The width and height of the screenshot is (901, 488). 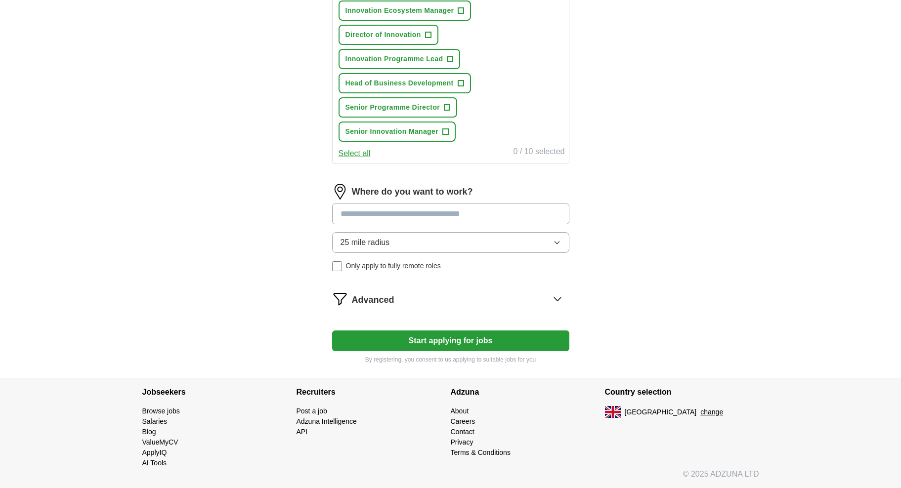 I want to click on a: API, so click(x=302, y=432).